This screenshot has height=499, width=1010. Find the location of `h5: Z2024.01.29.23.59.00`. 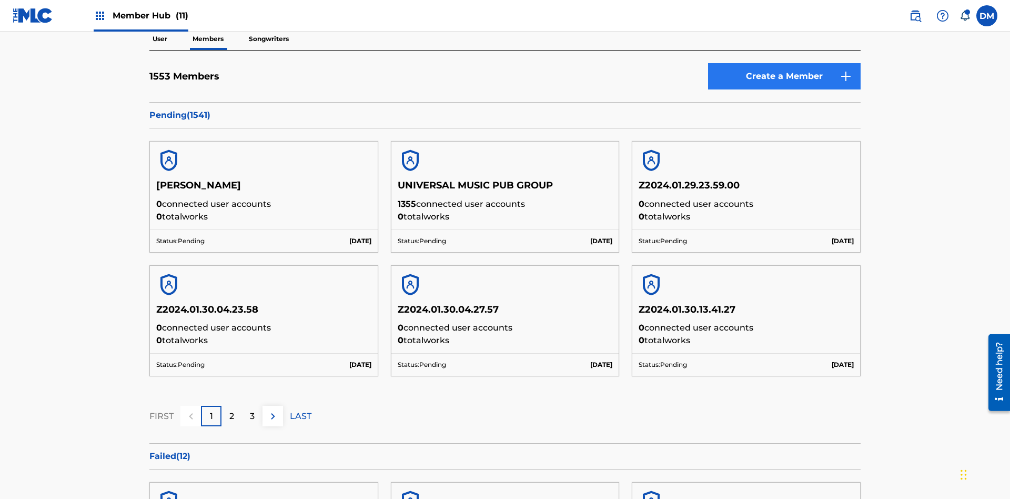

h5: Z2024.01.29.23.59.00 is located at coordinates (746, 188).